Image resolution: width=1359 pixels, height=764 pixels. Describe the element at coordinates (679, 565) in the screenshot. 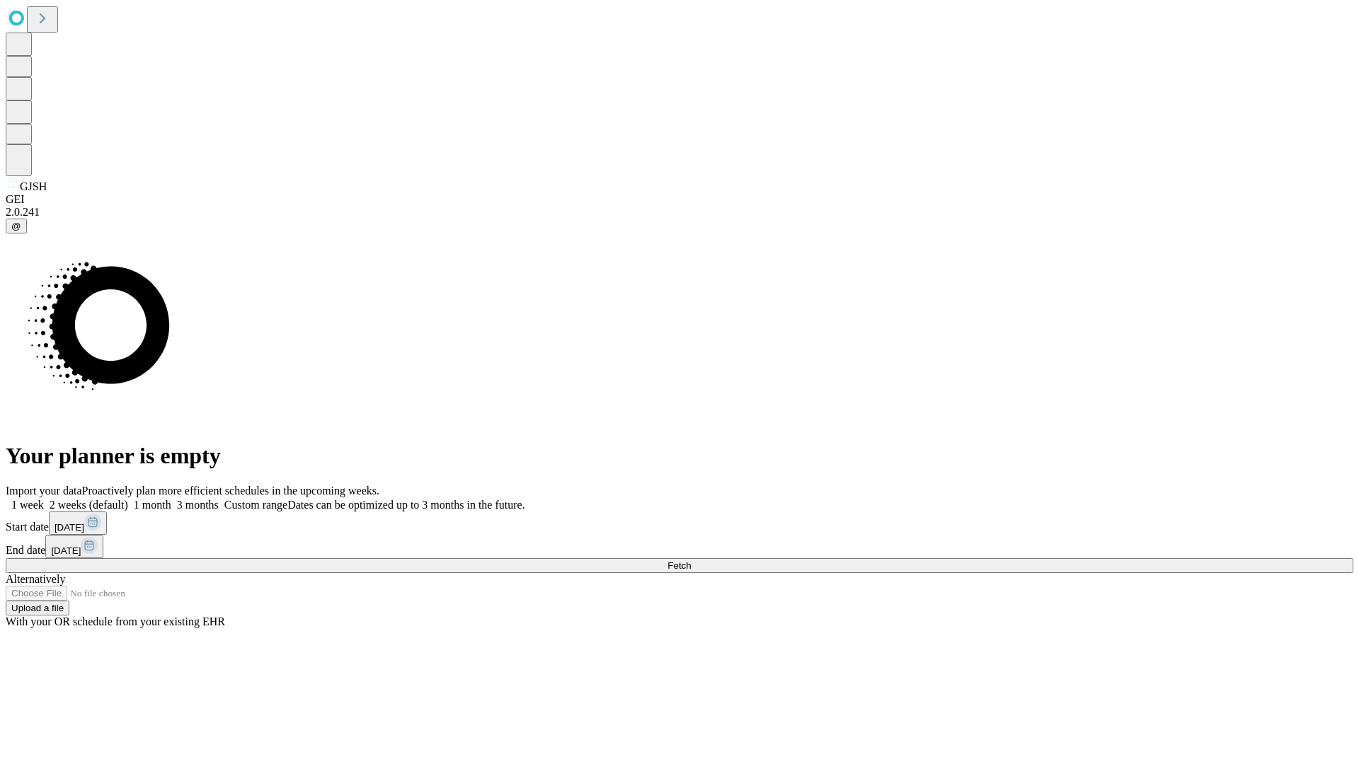

I see `span: Fetch` at that location.